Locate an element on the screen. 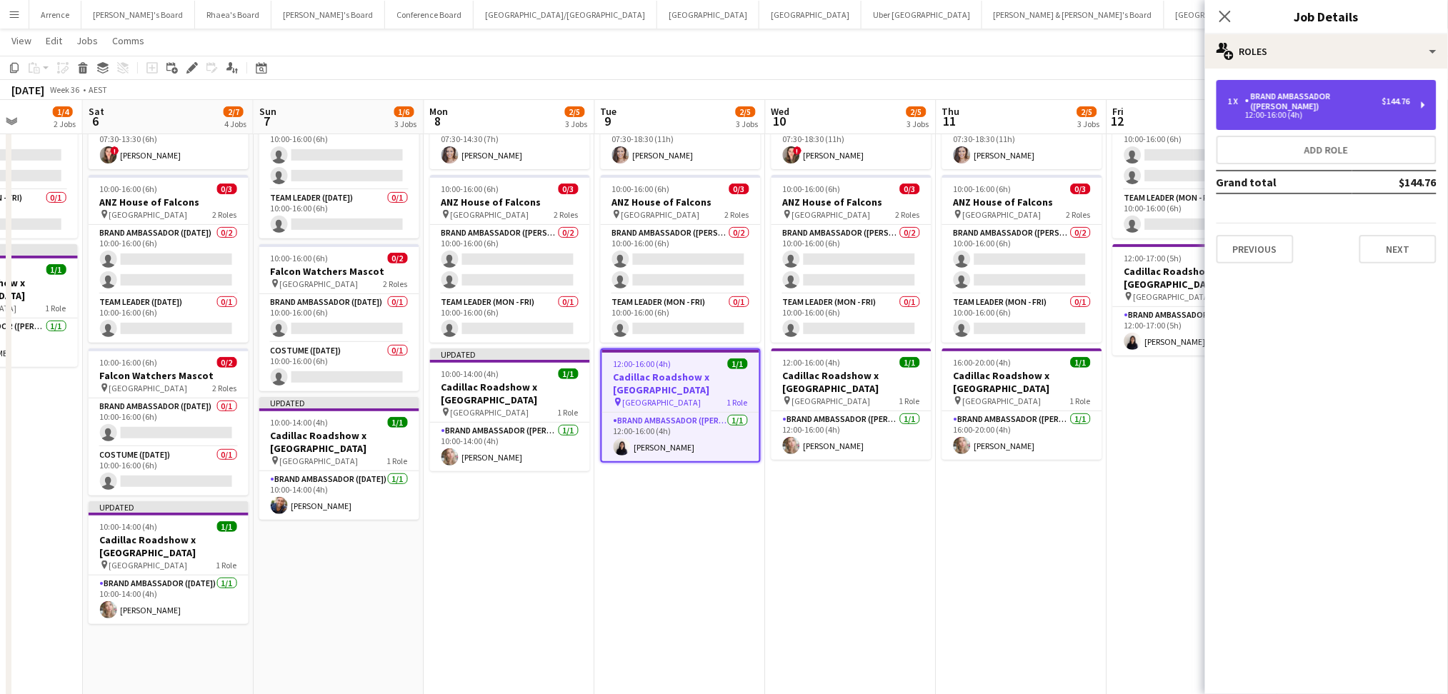 This screenshot has width=1448, height=694. div: $144.76 is located at coordinates (1395, 101).